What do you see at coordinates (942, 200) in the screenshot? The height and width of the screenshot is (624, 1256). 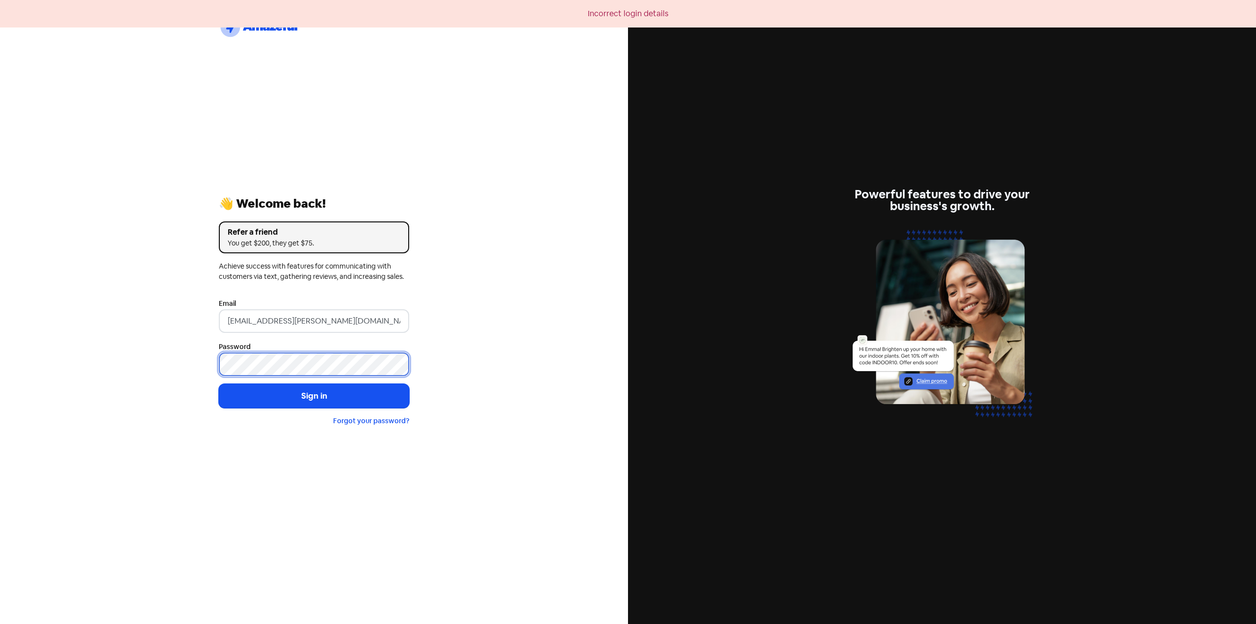 I see `div: Powerful features to drive your business's growth.` at bounding box center [942, 200].